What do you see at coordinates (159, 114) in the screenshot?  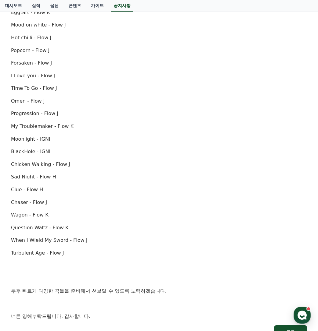 I see `p: Progression - Flow J` at bounding box center [159, 114].